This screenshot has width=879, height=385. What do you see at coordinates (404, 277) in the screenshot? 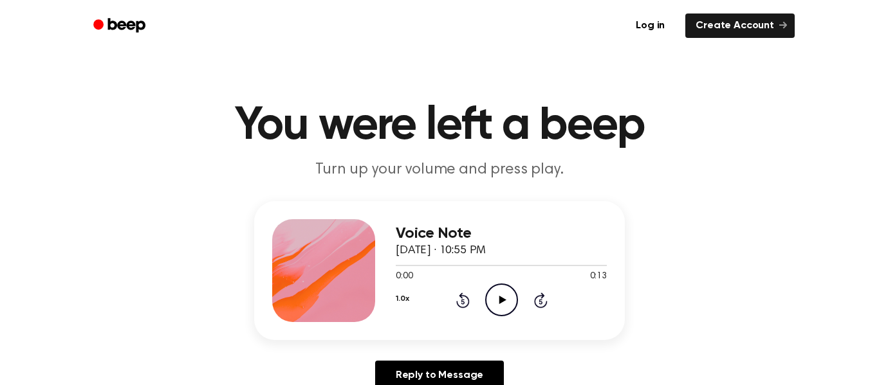
I see `span: 0:00` at bounding box center [404, 277].